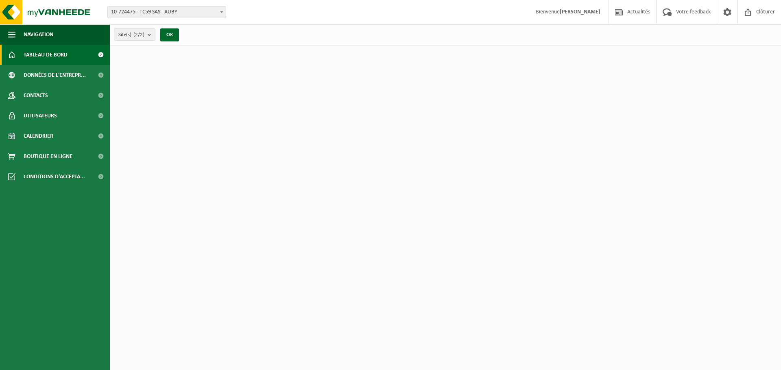 The image size is (781, 370). I want to click on span: Calendrier, so click(38, 136).